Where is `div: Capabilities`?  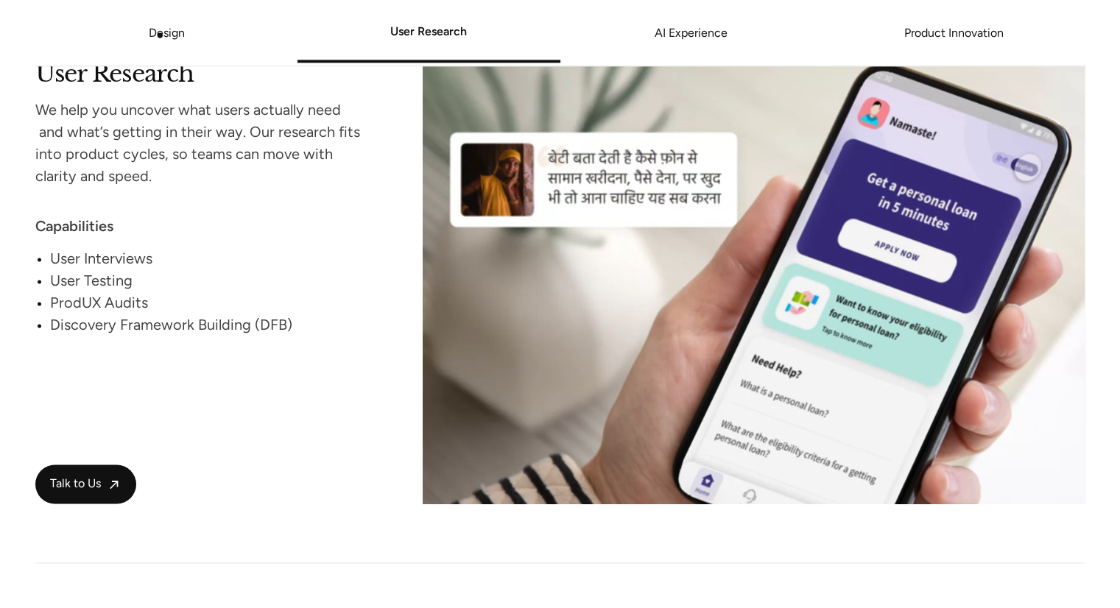
div: Capabilities is located at coordinates (201, 226).